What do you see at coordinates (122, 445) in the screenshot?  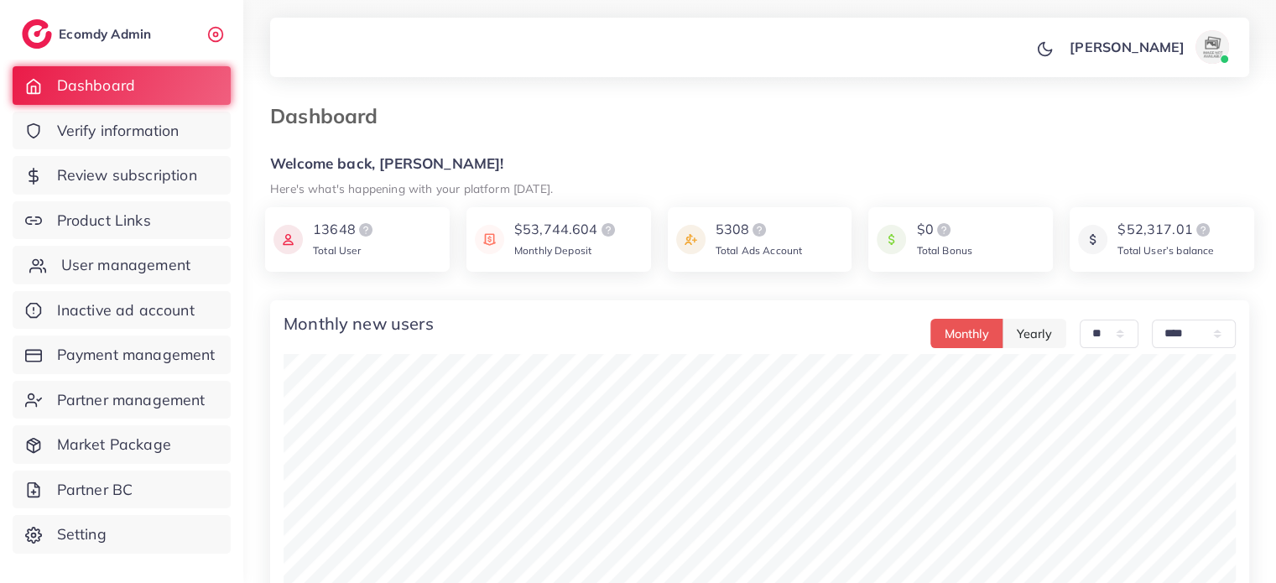 I see `a: Market Package` at bounding box center [122, 445].